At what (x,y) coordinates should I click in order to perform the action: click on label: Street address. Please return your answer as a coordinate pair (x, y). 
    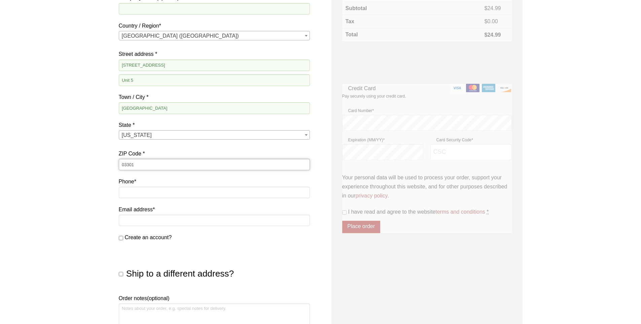
    Looking at the image, I should click on (214, 54).